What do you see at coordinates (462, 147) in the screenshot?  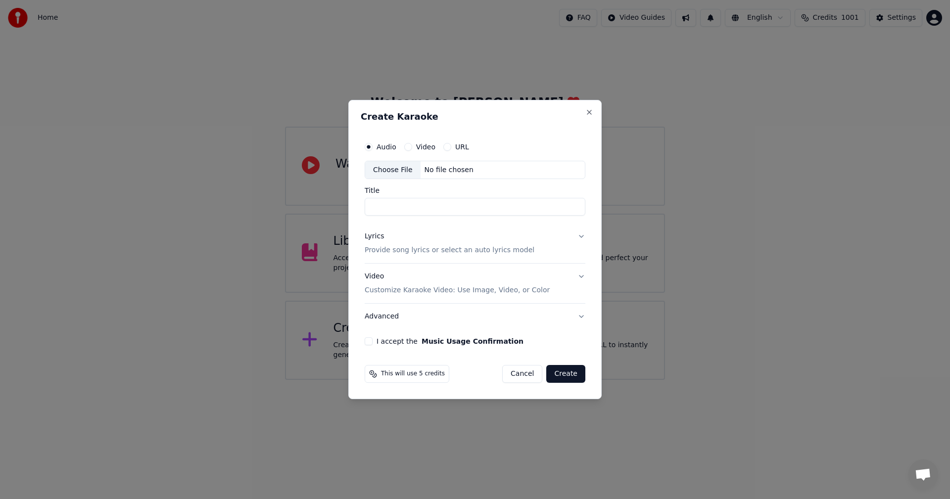 I see `label: URL` at bounding box center [462, 147].